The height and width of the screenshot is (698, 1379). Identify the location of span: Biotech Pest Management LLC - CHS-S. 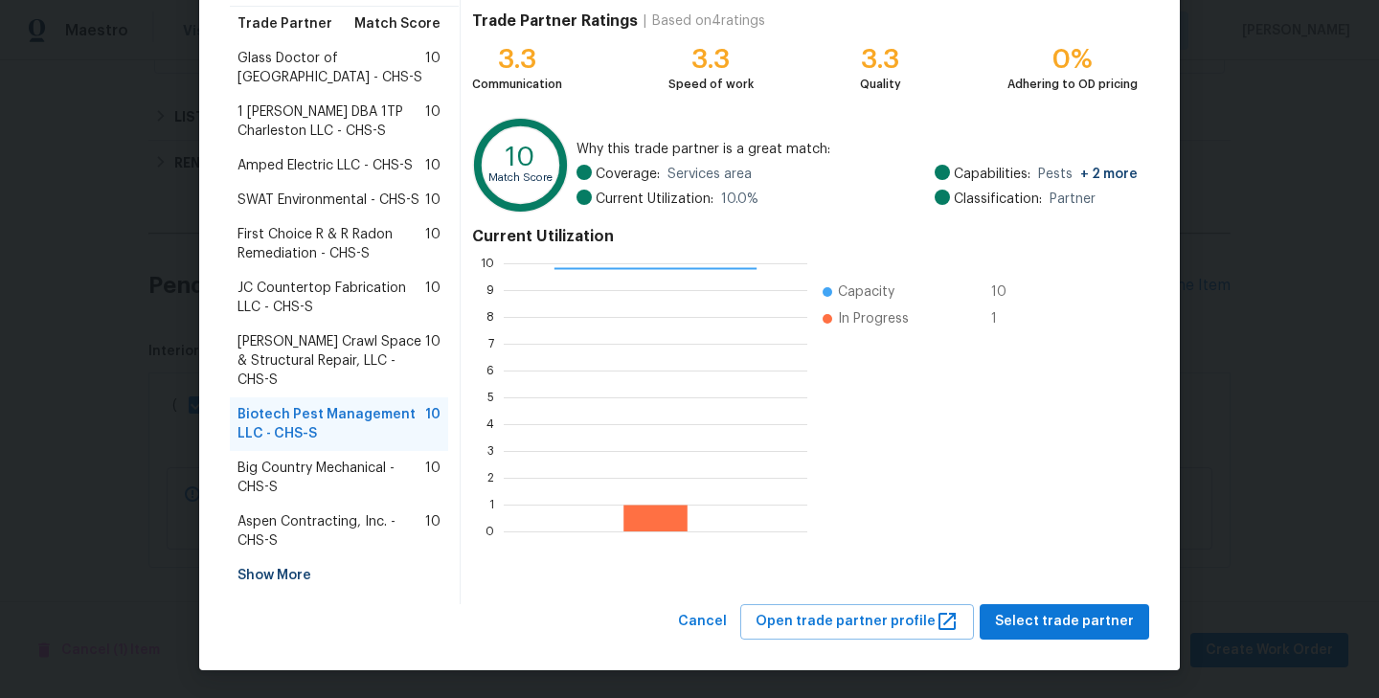
(331, 424).